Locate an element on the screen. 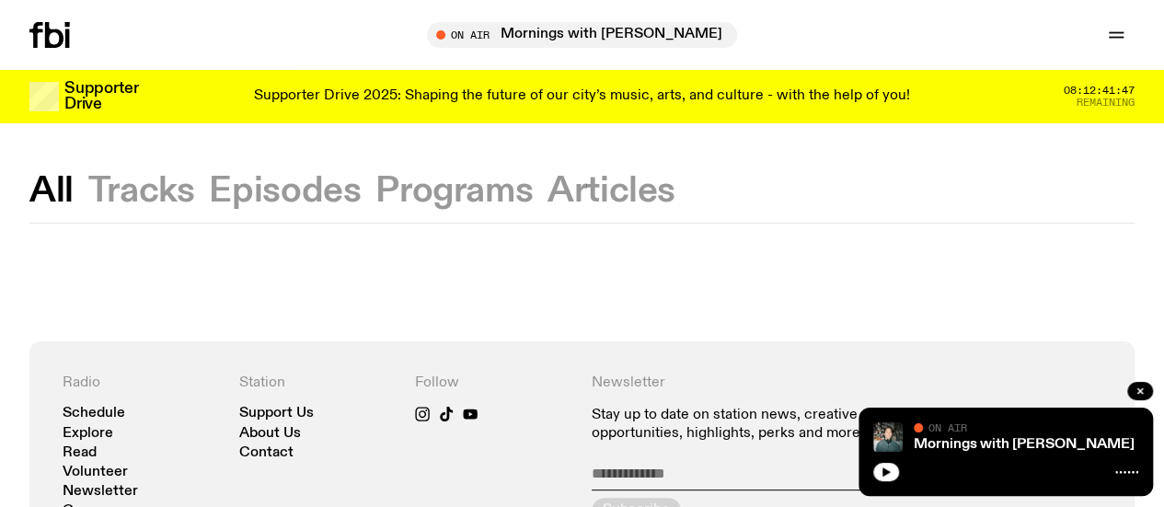  h4: Follow is located at coordinates (494, 383).